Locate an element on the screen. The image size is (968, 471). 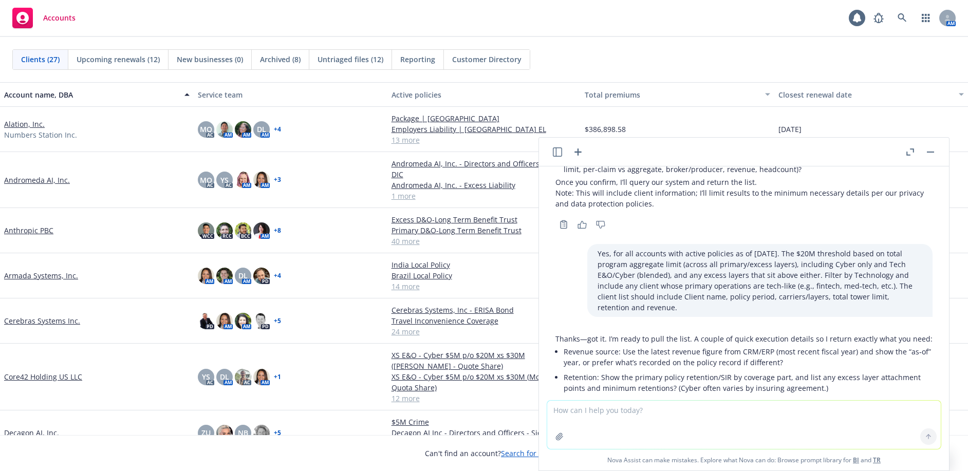
button: Service team is located at coordinates (290, 95).